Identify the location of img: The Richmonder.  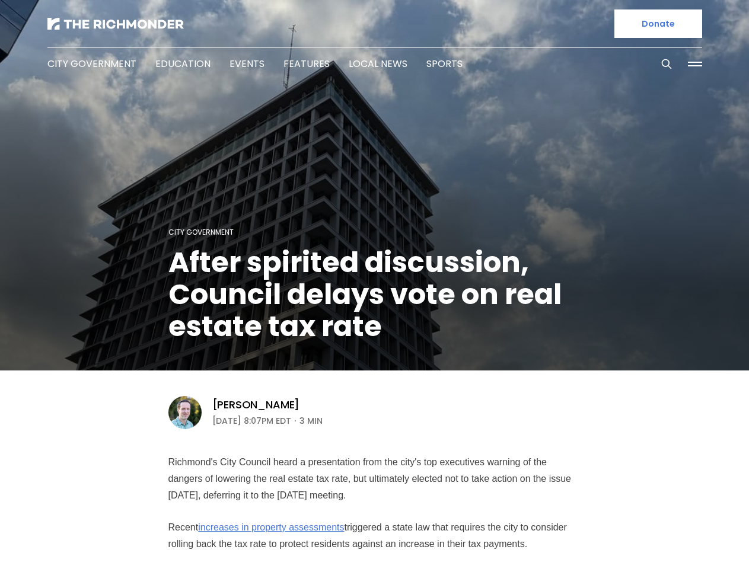
(116, 24).